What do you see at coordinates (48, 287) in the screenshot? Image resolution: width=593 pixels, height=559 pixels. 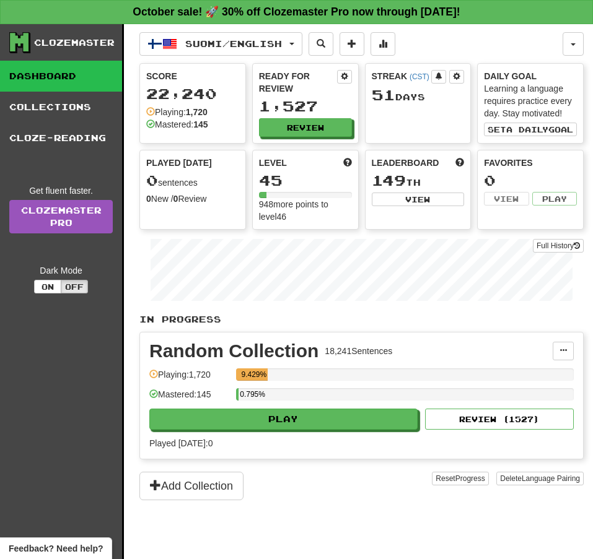 I see `button: On` at bounding box center [48, 287].